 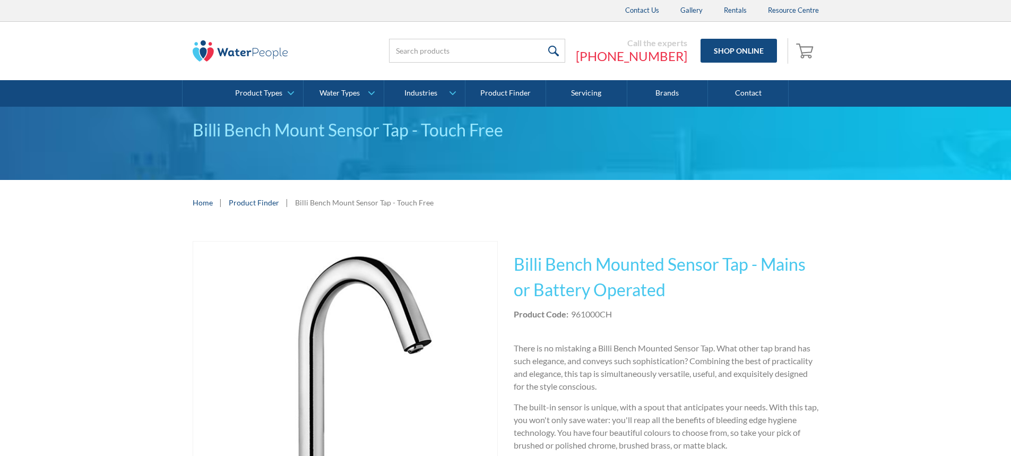 What do you see at coordinates (203, 202) in the screenshot?
I see `a: Home` at bounding box center [203, 202].